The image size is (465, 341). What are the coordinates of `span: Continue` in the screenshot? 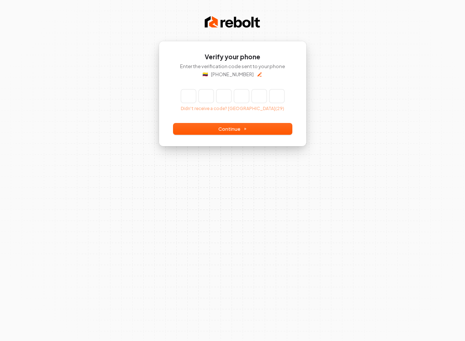 It's located at (233, 129).